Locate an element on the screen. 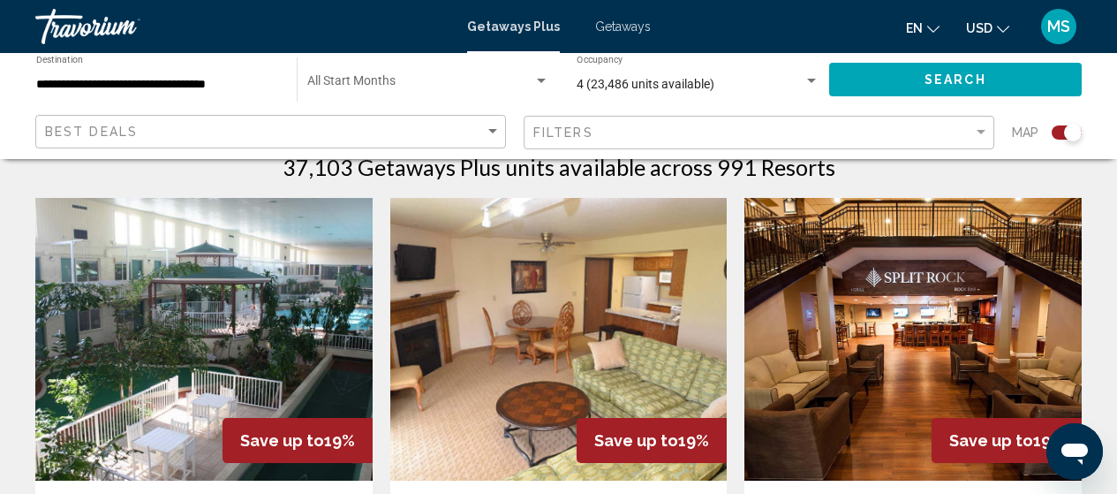 The image size is (1117, 494). mat-select: Sort by is located at coordinates (273, 132).